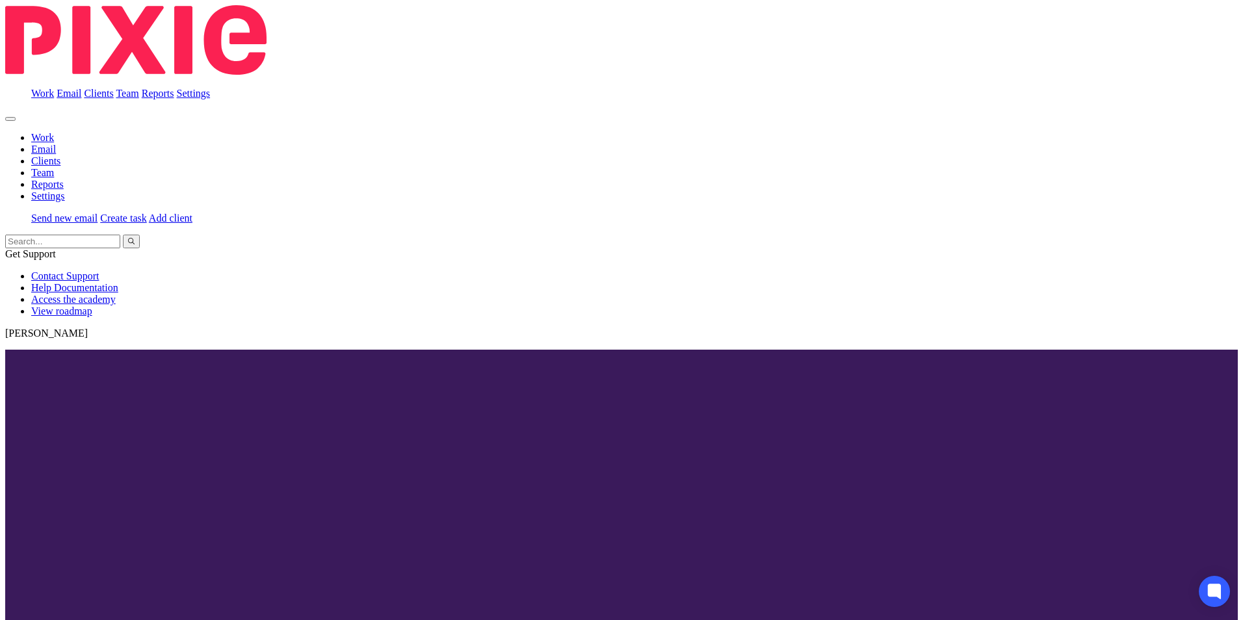 Image resolution: width=1243 pixels, height=620 pixels. Describe the element at coordinates (136, 40) in the screenshot. I see `img: Pixie` at that location.